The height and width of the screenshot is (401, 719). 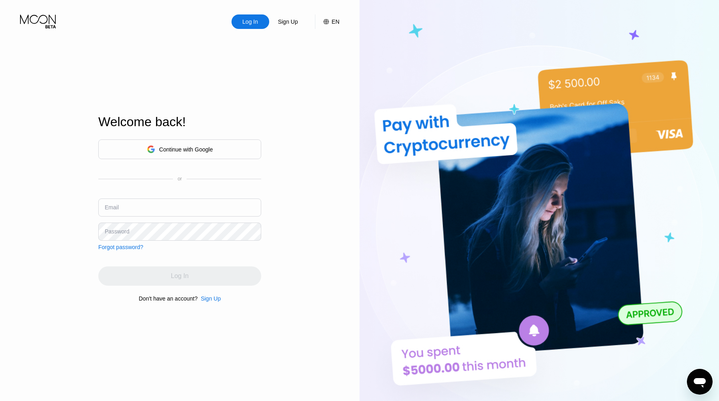 What do you see at coordinates (180, 179) in the screenshot?
I see `div: or` at bounding box center [180, 179].